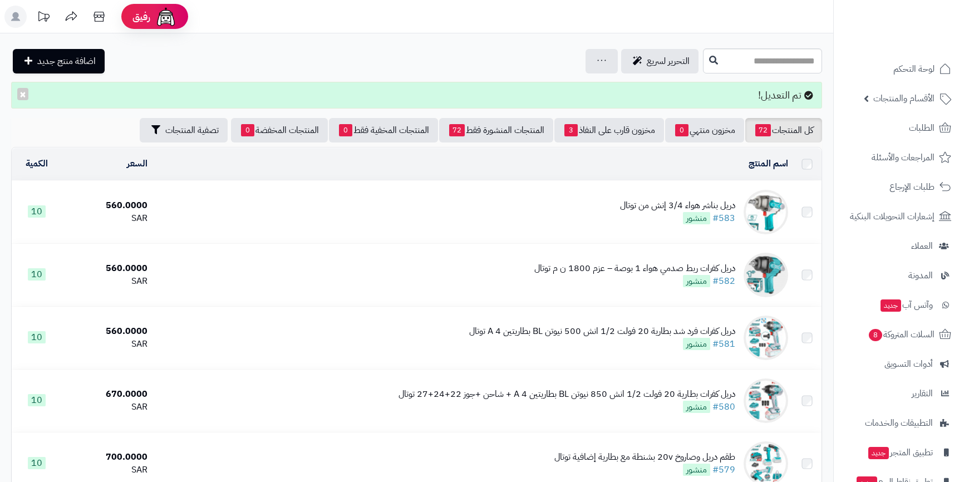 Image resolution: width=964 pixels, height=482 pixels. What do you see at coordinates (899, 423) in the screenshot?
I see `span: التطبيقات والخدمات` at bounding box center [899, 423].